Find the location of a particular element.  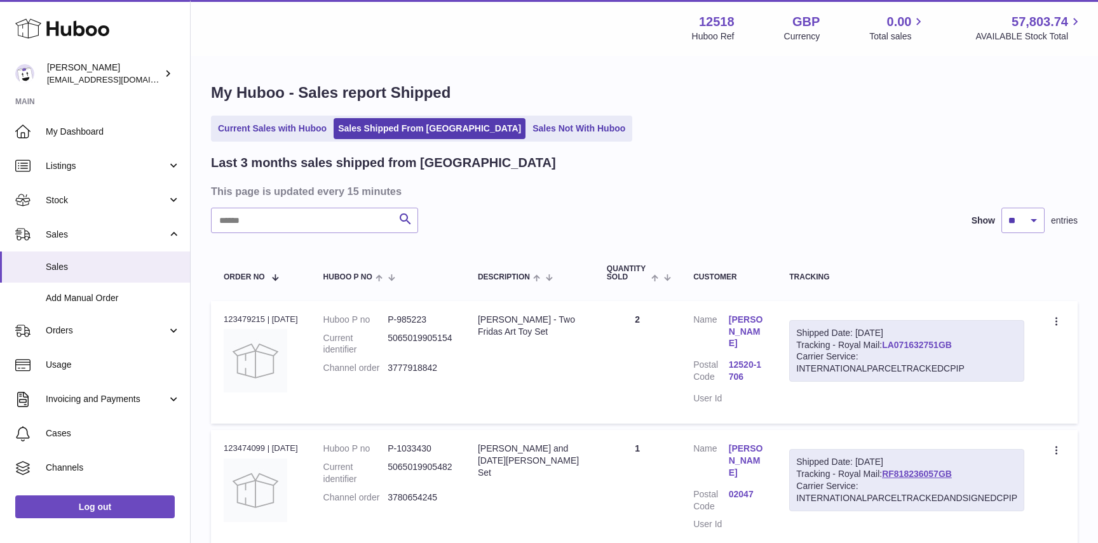

div: Carrier Service: INTERNATIONALPARCELTRACKEDANDSIGNEDCPIP is located at coordinates (907, 492).